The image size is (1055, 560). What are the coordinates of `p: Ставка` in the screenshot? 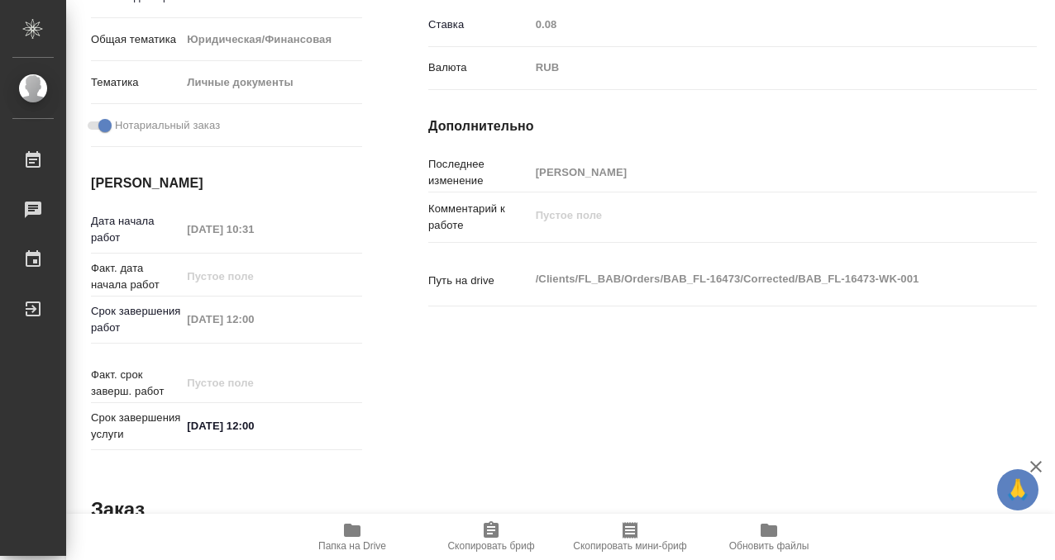 It's located at (479, 25).